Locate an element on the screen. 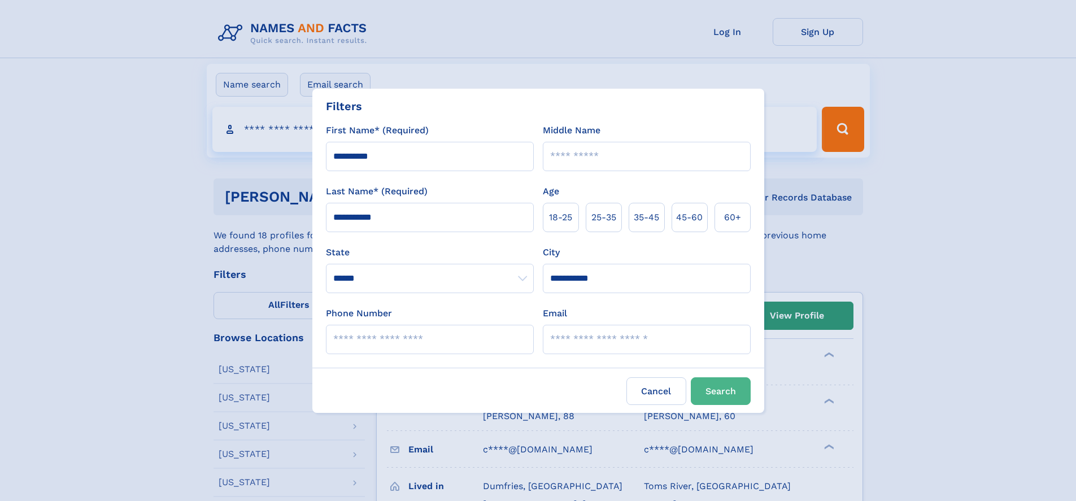  label: Email is located at coordinates (555, 313).